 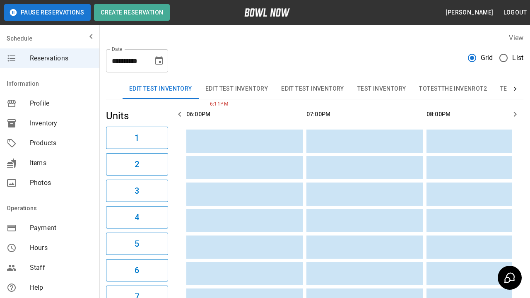 What do you see at coordinates (487, 58) in the screenshot?
I see `span: Grid` at bounding box center [487, 58].